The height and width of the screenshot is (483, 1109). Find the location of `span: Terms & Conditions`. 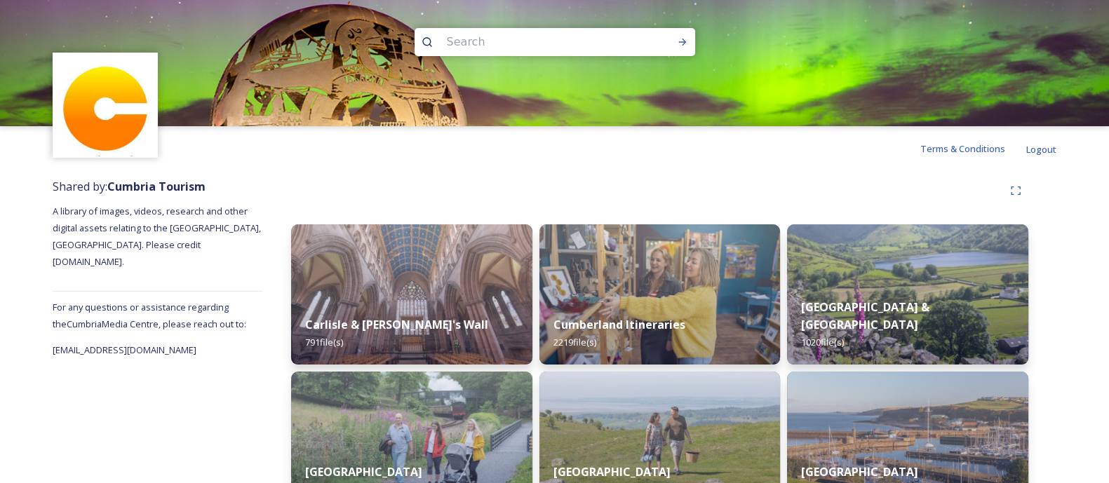

span: Terms & Conditions is located at coordinates (962, 149).